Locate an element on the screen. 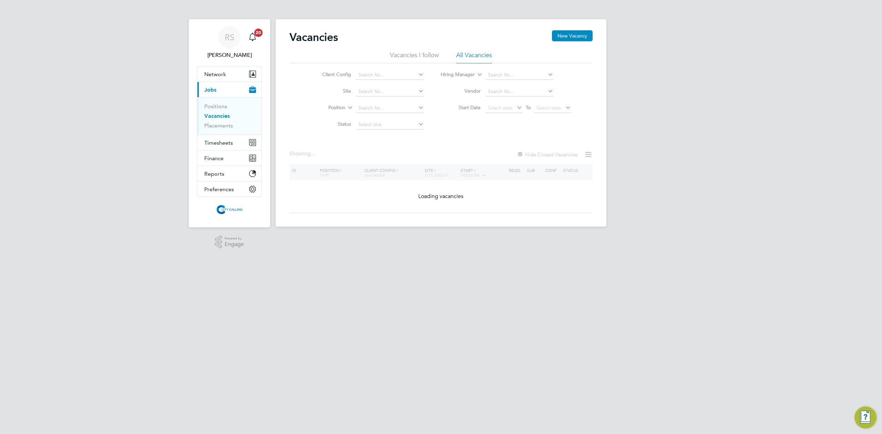 This screenshot has height=434, width=882. a: Vacancies is located at coordinates (217, 116).